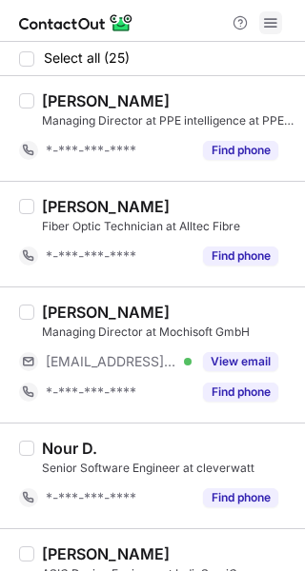 Image resolution: width=305 pixels, height=571 pixels. What do you see at coordinates (168, 332) in the screenshot?
I see `div: Managing Director at Mochisoft GmbH` at bounding box center [168, 332].